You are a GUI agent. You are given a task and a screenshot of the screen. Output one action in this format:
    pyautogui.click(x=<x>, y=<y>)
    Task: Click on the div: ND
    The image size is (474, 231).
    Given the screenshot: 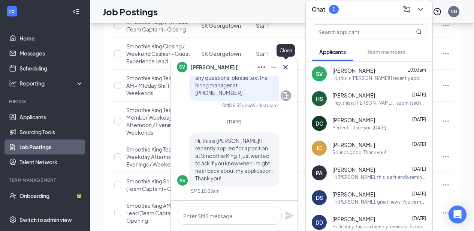 What is the action you would take?
    pyautogui.click(x=454, y=11)
    